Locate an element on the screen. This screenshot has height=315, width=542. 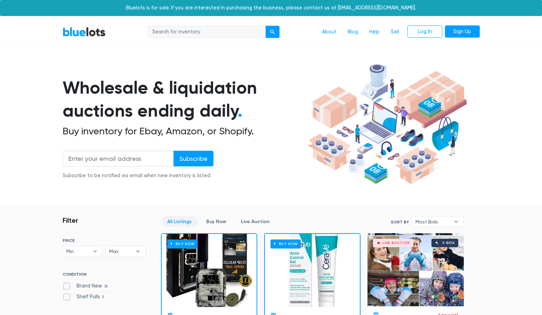
a: Log In is located at coordinates (425, 32).